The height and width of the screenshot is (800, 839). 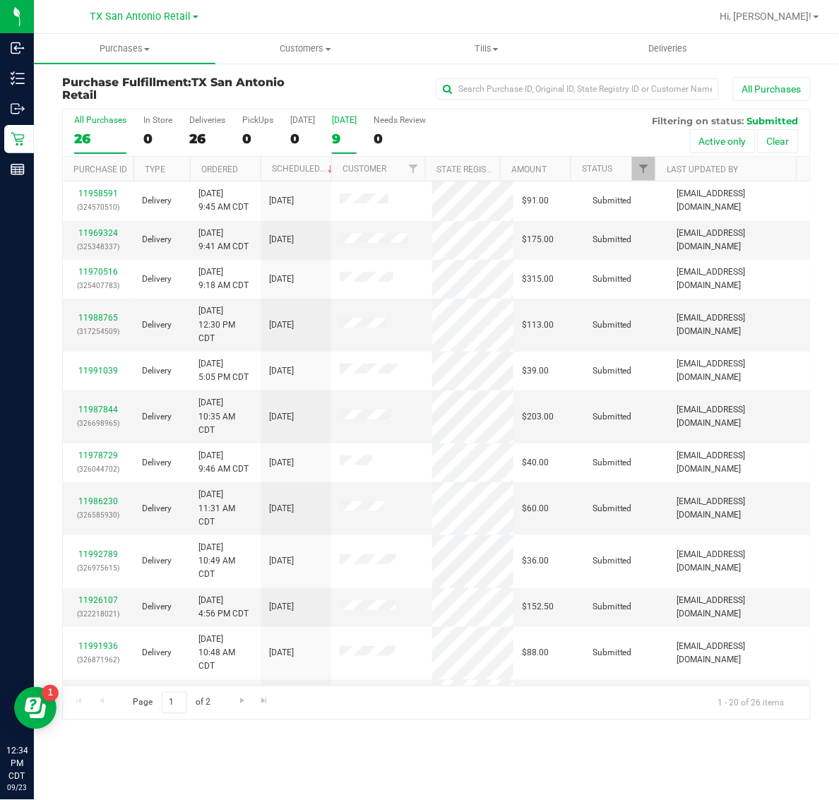 What do you see at coordinates (98, 194) in the screenshot?
I see `a: 11958591` at bounding box center [98, 194].